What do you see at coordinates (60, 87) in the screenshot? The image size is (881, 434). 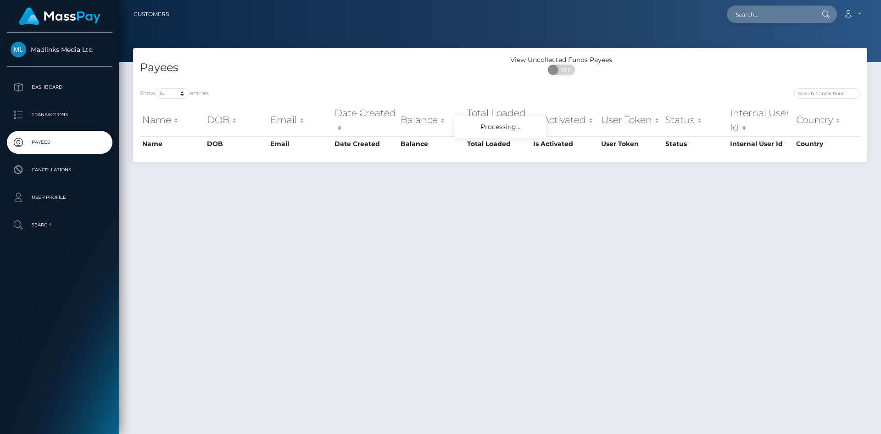 I see `a: Dashboard` at bounding box center [60, 87].